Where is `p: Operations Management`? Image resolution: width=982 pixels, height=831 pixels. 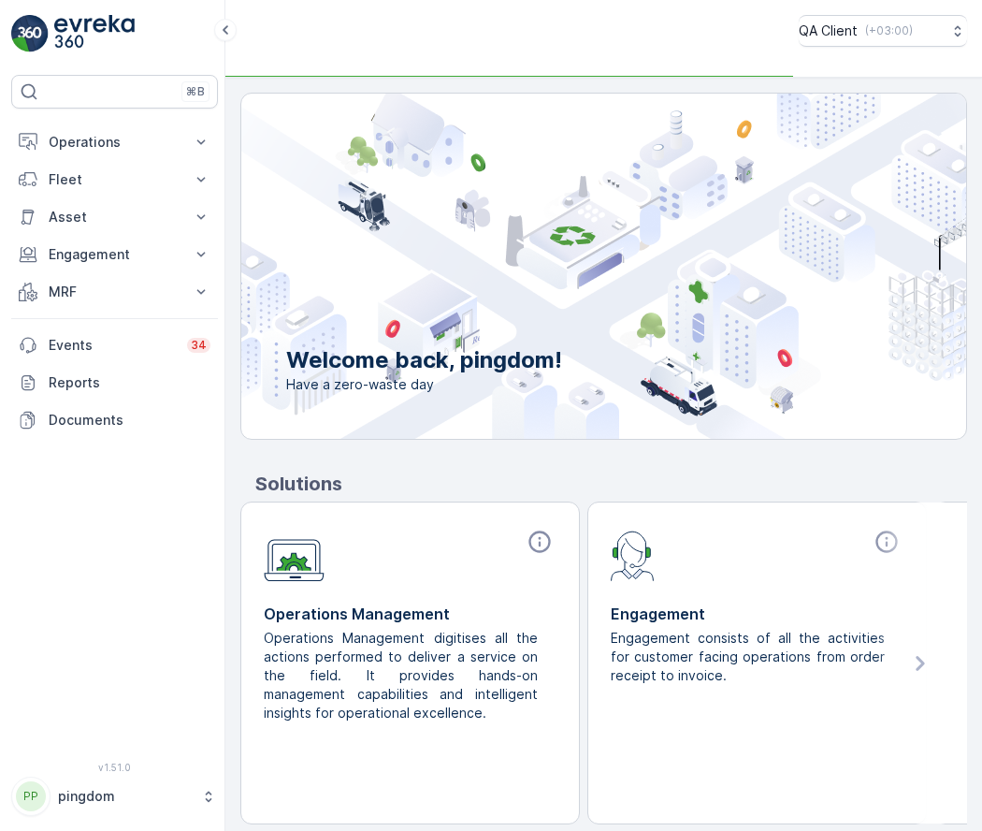 p: Operations Management is located at coordinates (410, 614).